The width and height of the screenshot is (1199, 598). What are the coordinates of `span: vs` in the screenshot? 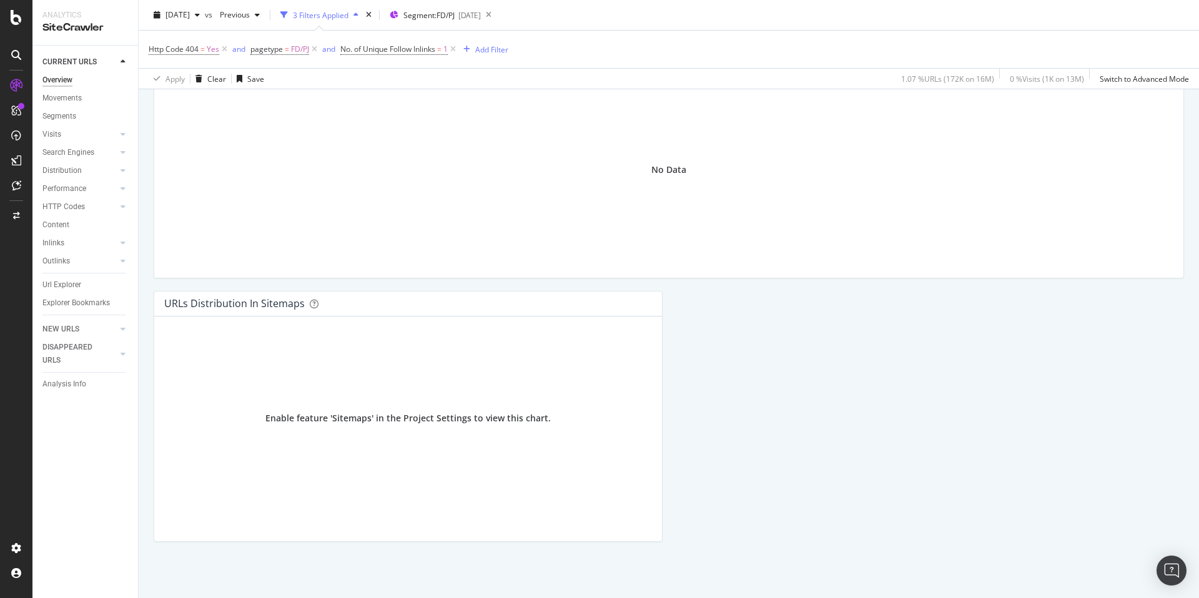 It's located at (210, 14).